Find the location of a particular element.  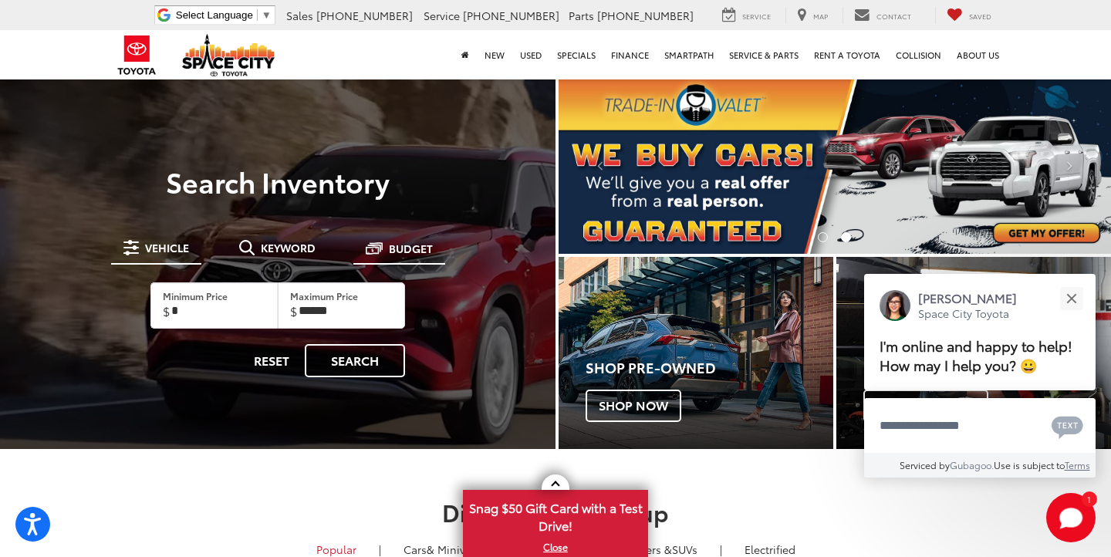

button: Reset is located at coordinates (271, 360).